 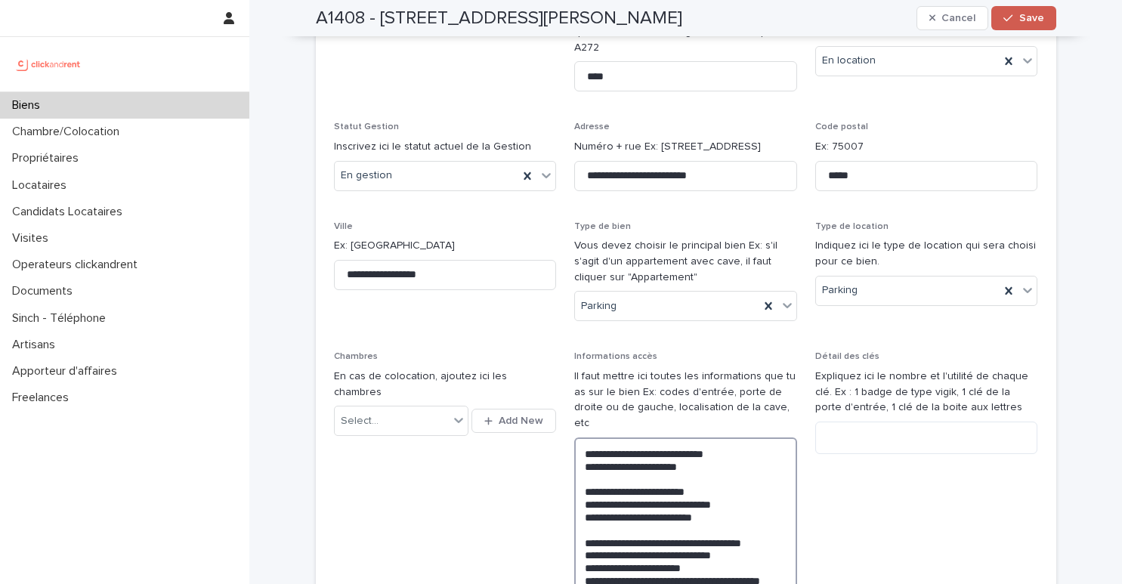 What do you see at coordinates (356, 357) in the screenshot?
I see `span: Chambres` at bounding box center [356, 357].